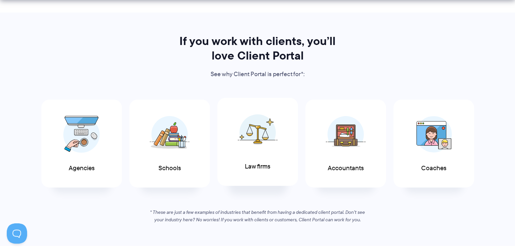 This screenshot has width=515, height=247. I want to click on a: Coaches, so click(434, 144).